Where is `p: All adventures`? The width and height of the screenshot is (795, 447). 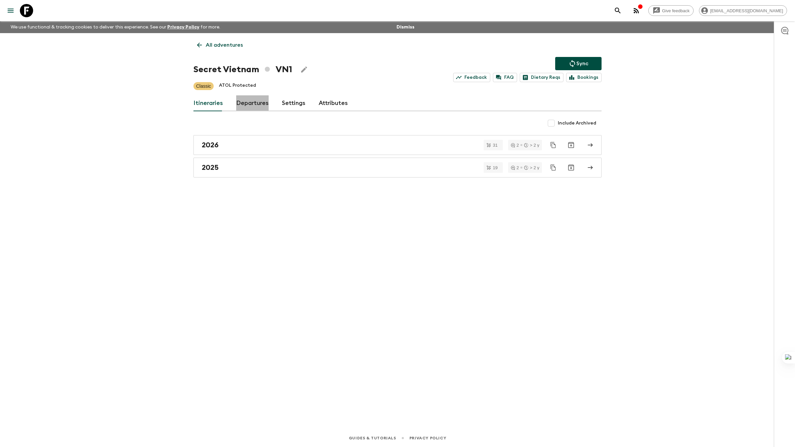 p: All adventures is located at coordinates (224, 45).